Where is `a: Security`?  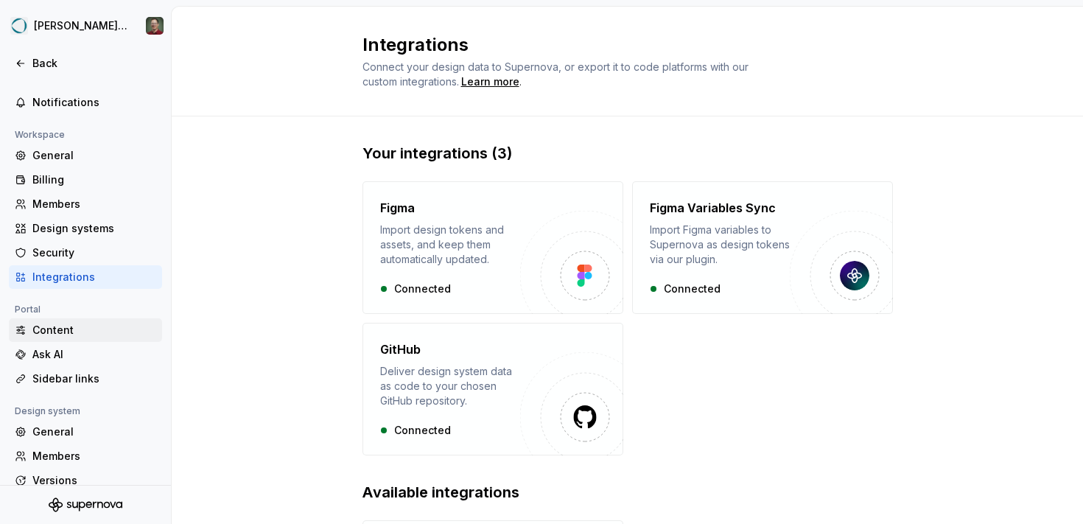
a: Security is located at coordinates (85, 253).